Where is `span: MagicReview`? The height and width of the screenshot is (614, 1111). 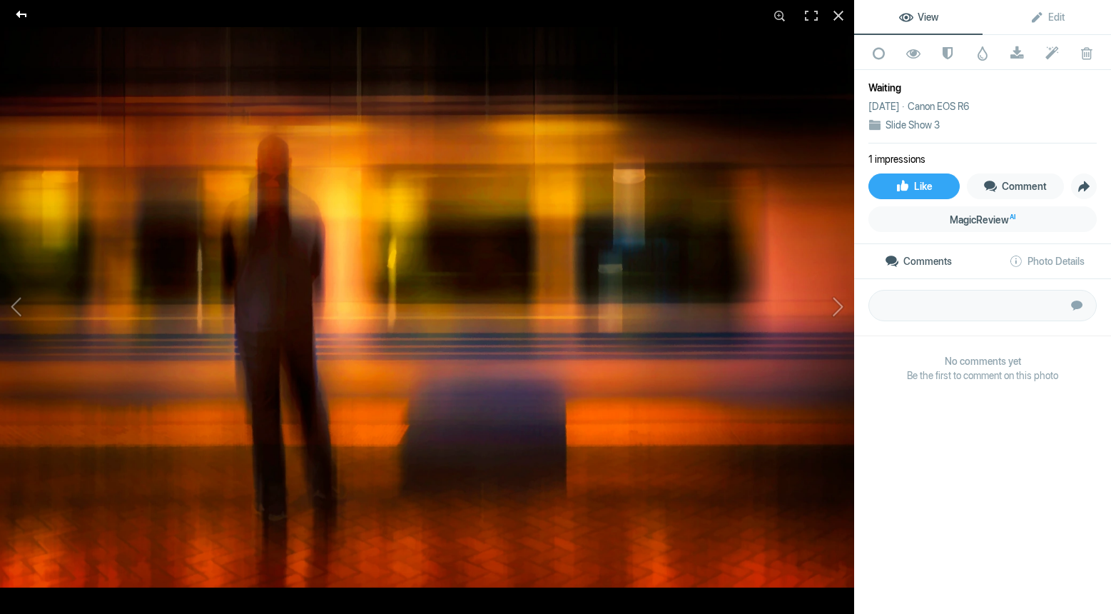
span: MagicReview is located at coordinates (982, 220).